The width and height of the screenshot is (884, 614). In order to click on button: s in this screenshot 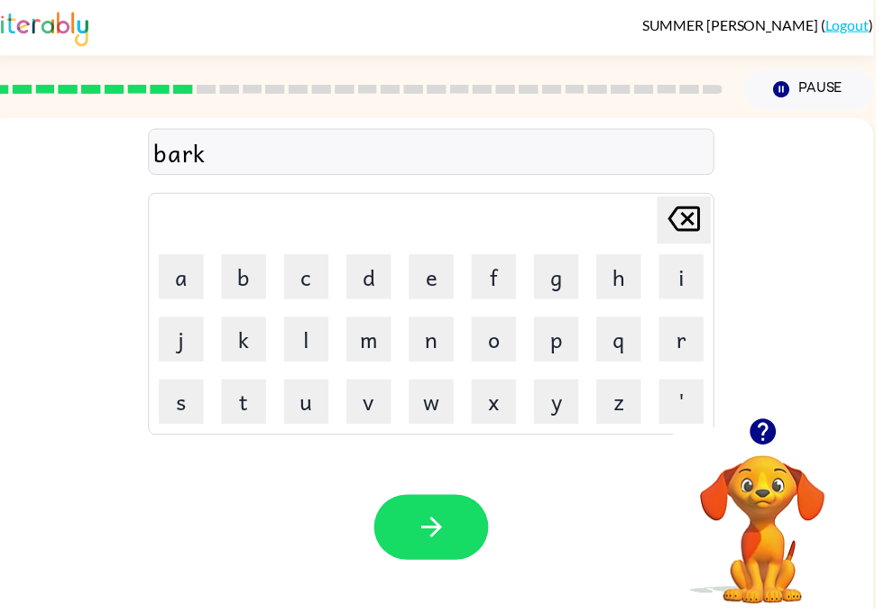, I will do `click(183, 406)`.